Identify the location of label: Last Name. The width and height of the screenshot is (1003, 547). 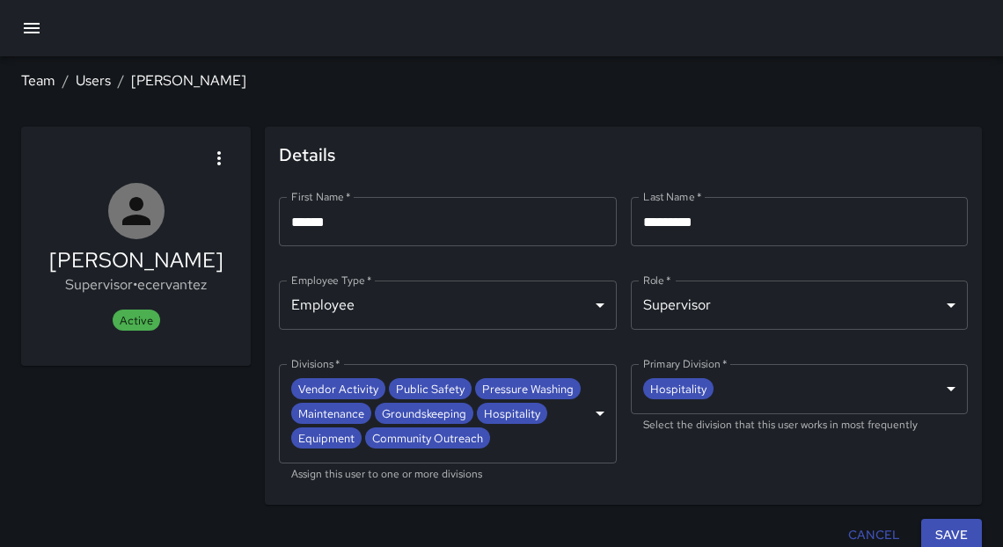
(672, 196).